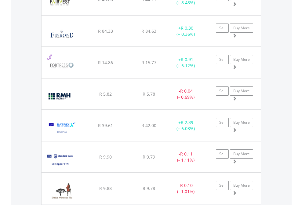 The image size is (302, 205). I want to click on span: R 0.91, so click(187, 59).